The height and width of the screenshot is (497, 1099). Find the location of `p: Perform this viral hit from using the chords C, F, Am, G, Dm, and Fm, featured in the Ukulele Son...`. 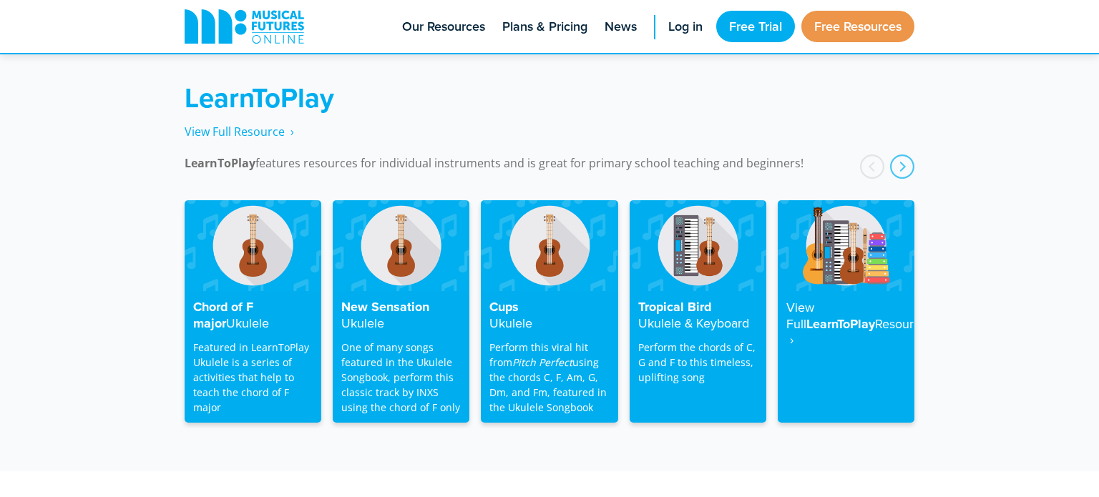

p: Perform this viral hit from using the chords C, F, Am, G, Dm, and Fm, featured in the Ukulele Son... is located at coordinates (549, 377).